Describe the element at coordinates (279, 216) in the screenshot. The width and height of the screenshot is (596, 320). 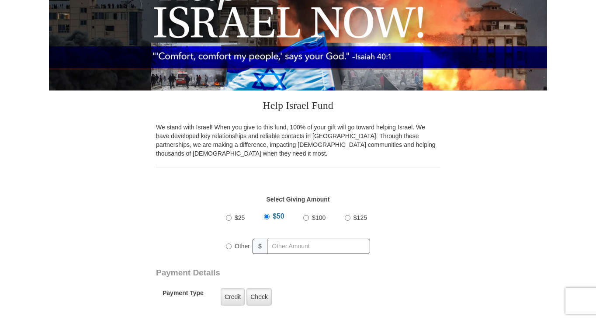
I see `span: $50` at that location.